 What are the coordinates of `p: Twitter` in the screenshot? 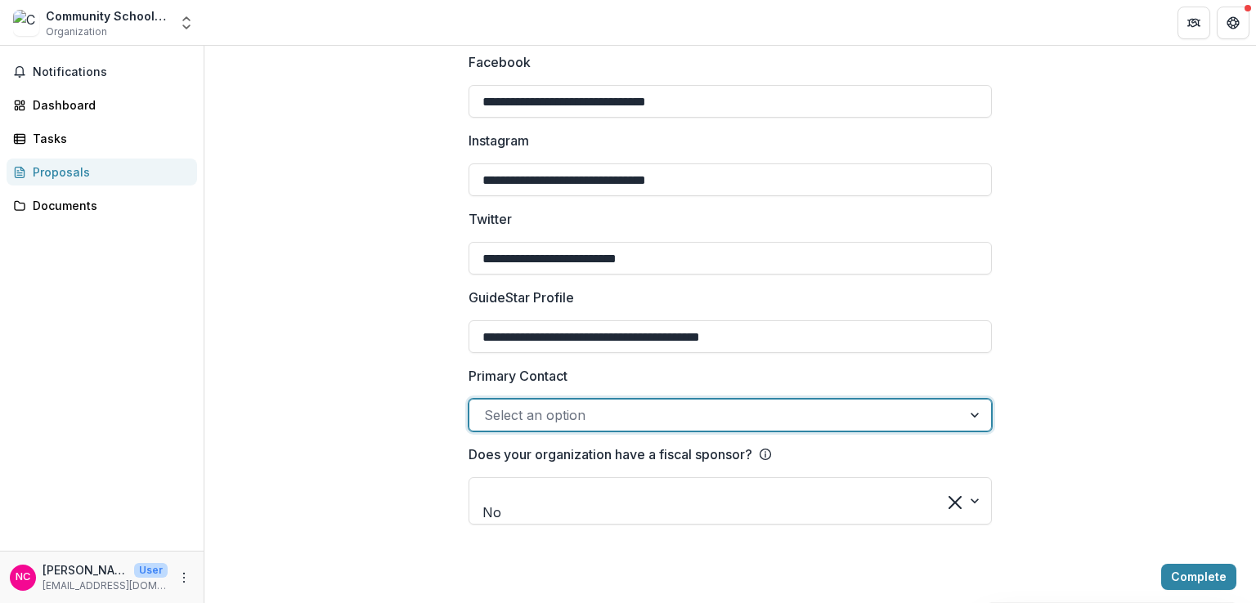 It's located at (490, 219).